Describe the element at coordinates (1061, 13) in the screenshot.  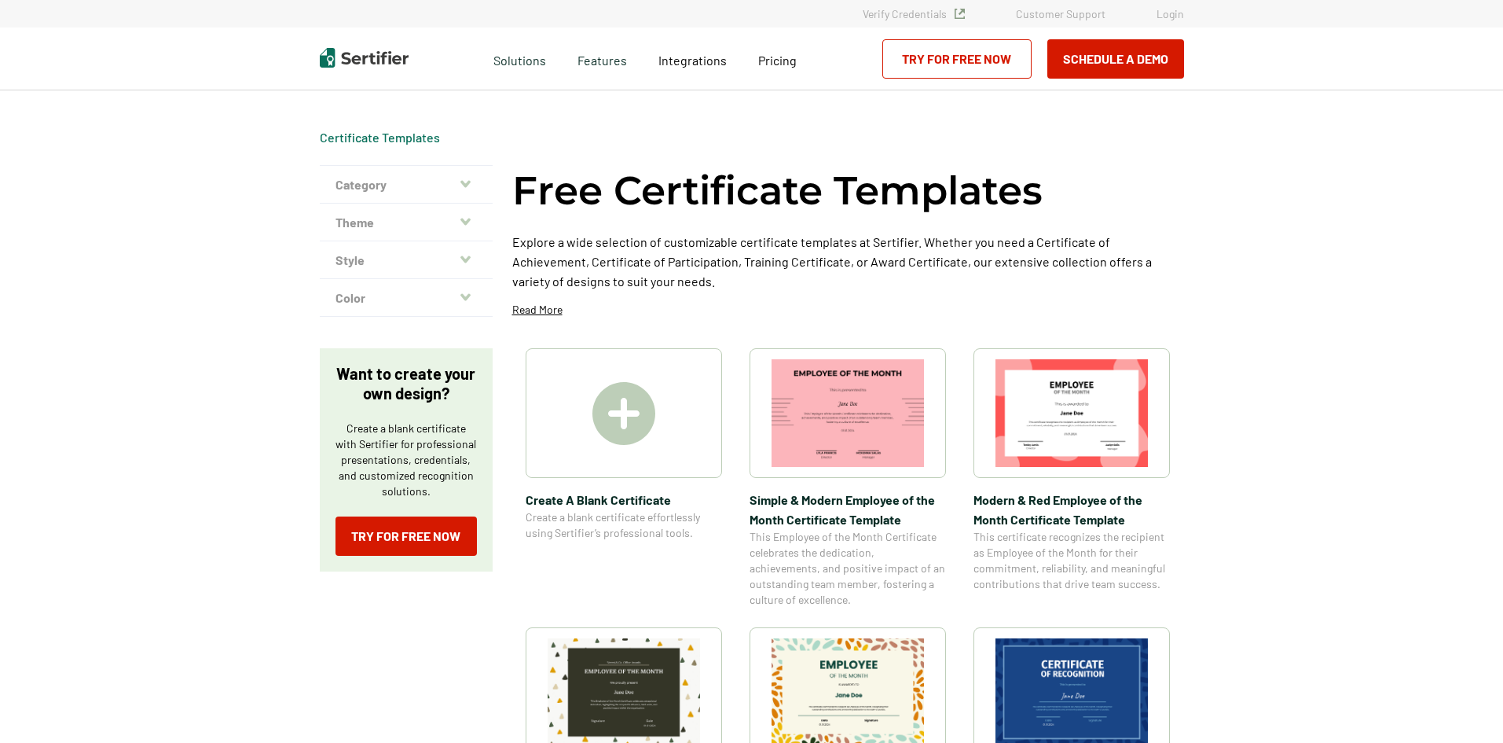
I see `a: Customer Support` at that location.